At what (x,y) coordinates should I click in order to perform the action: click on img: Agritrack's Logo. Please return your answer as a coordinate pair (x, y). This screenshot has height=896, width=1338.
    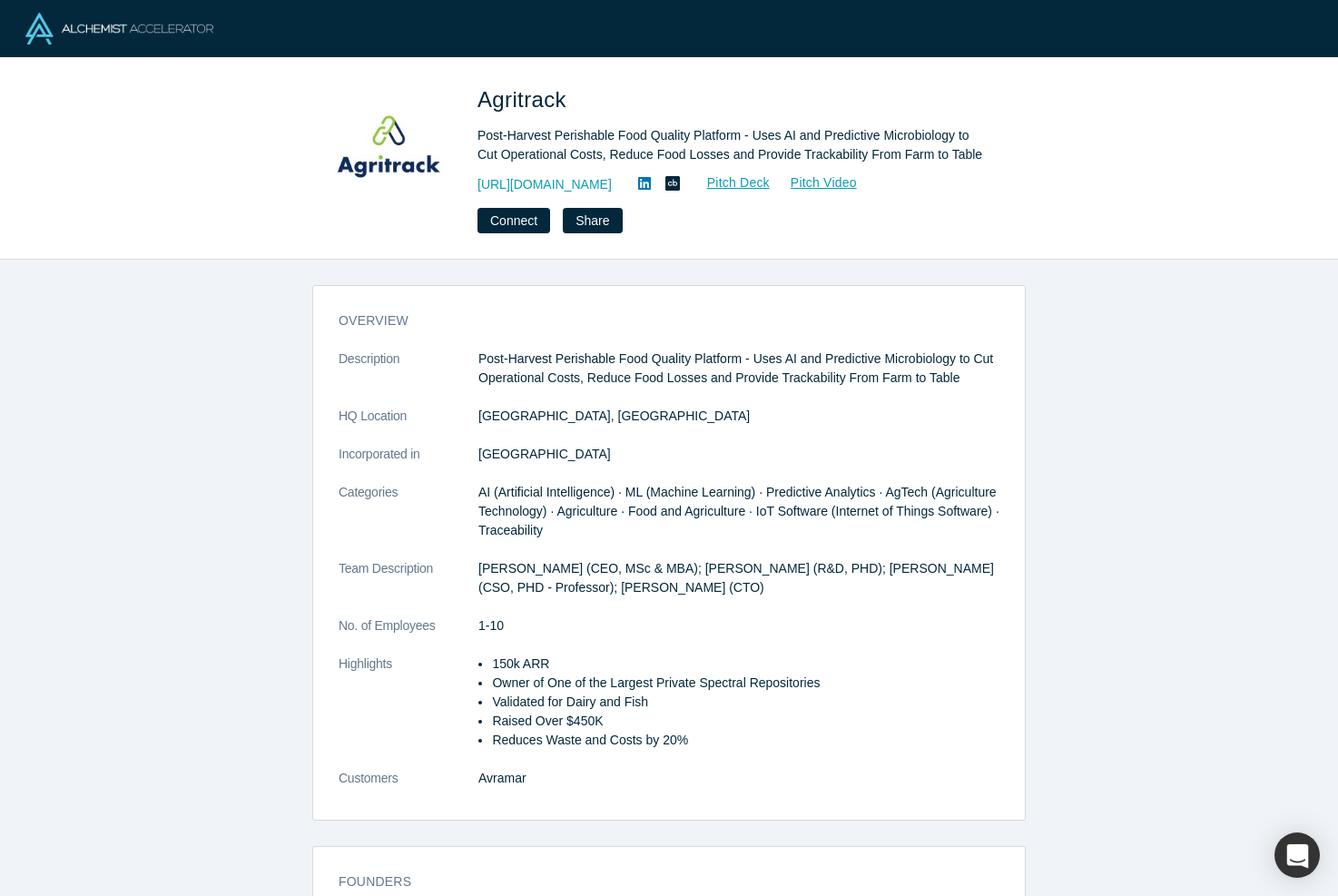
    Looking at the image, I should click on (388, 147).